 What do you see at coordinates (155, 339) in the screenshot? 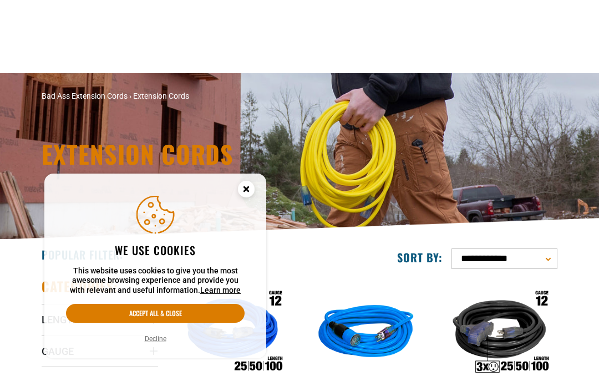
I see `button: Decline` at bounding box center [155, 339].